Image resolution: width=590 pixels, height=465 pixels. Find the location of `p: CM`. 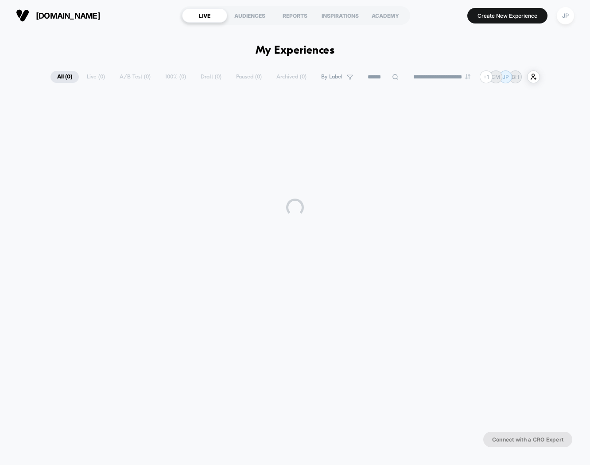

p: CM is located at coordinates (495, 77).